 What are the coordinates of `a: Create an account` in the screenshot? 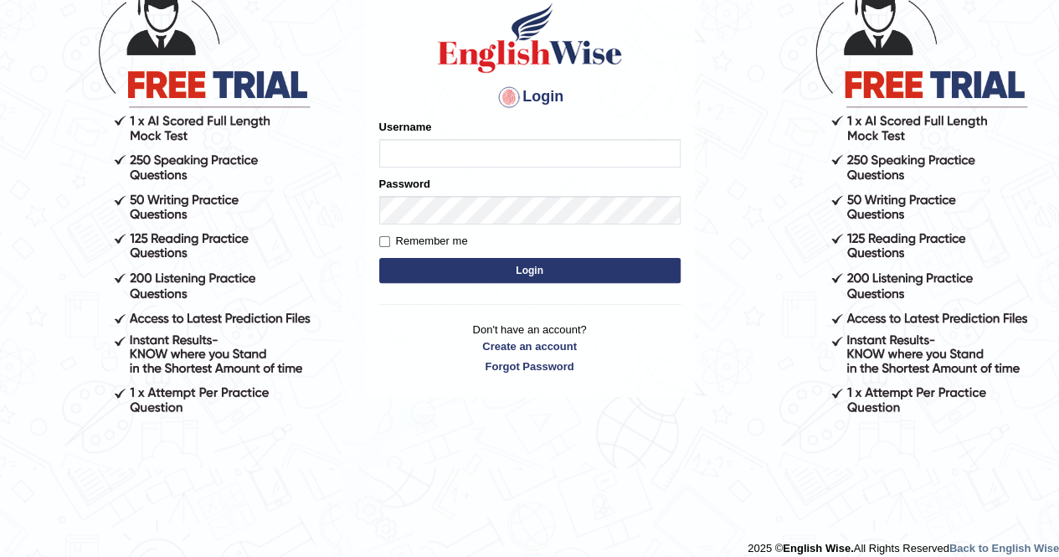 It's located at (530, 346).